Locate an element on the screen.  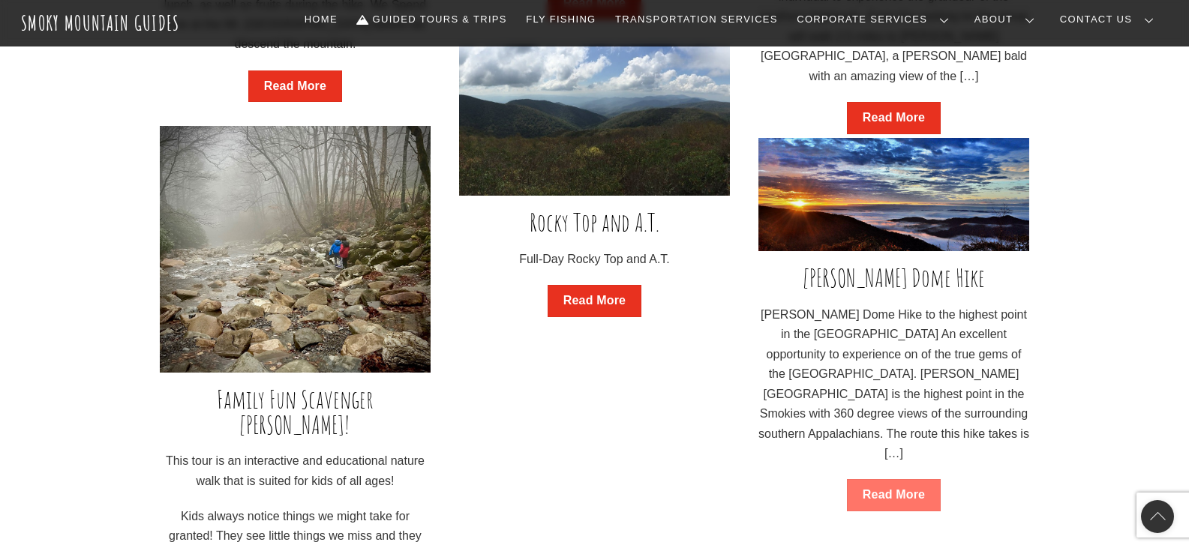
a: Guided Tours & Trips is located at coordinates (432, 19).